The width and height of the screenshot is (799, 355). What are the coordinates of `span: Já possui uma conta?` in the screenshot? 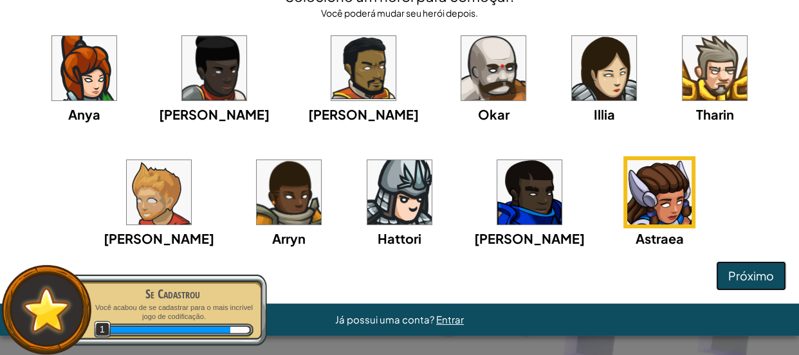 It's located at (386, 319).